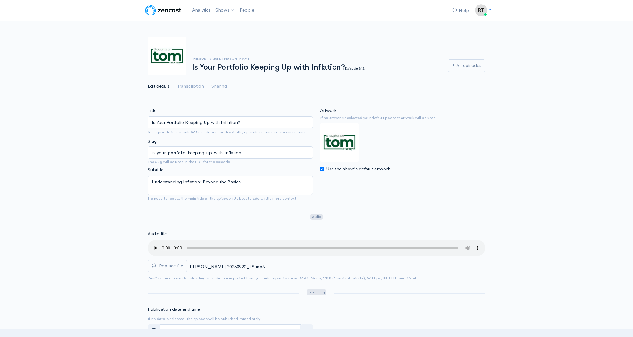 Image resolution: width=633 pixels, height=337 pixels. I want to click on a: Sharing, so click(219, 86).